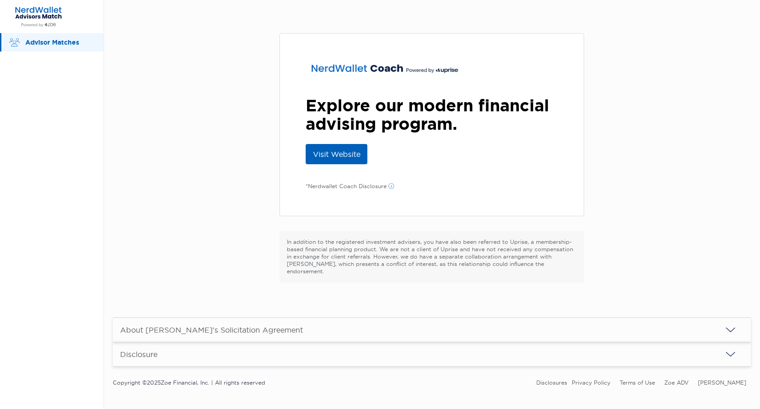 The image size is (760, 409). I want to click on a: Zoe ADV, so click(677, 383).